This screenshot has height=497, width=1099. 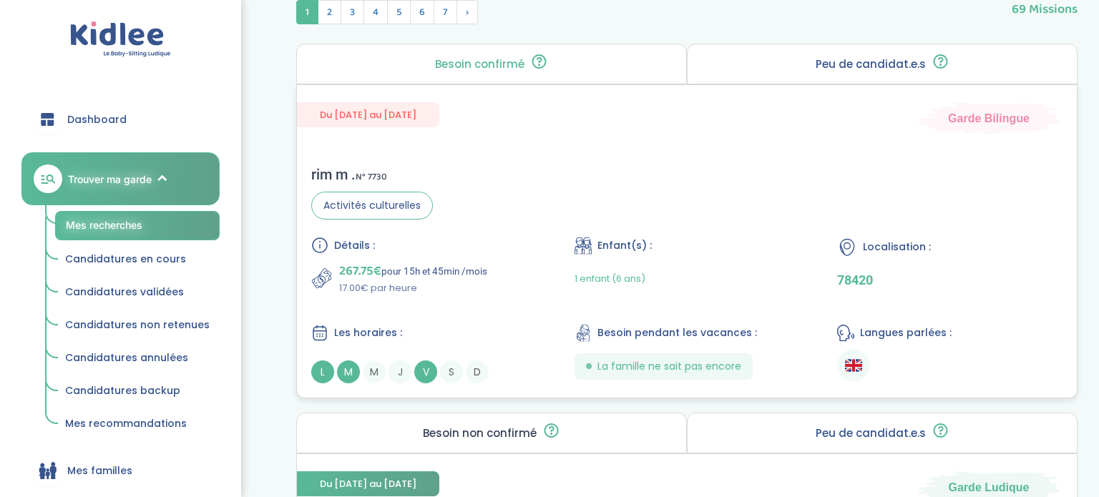 What do you see at coordinates (109, 179) in the screenshot?
I see `span: Trouver ma garde` at bounding box center [109, 179].